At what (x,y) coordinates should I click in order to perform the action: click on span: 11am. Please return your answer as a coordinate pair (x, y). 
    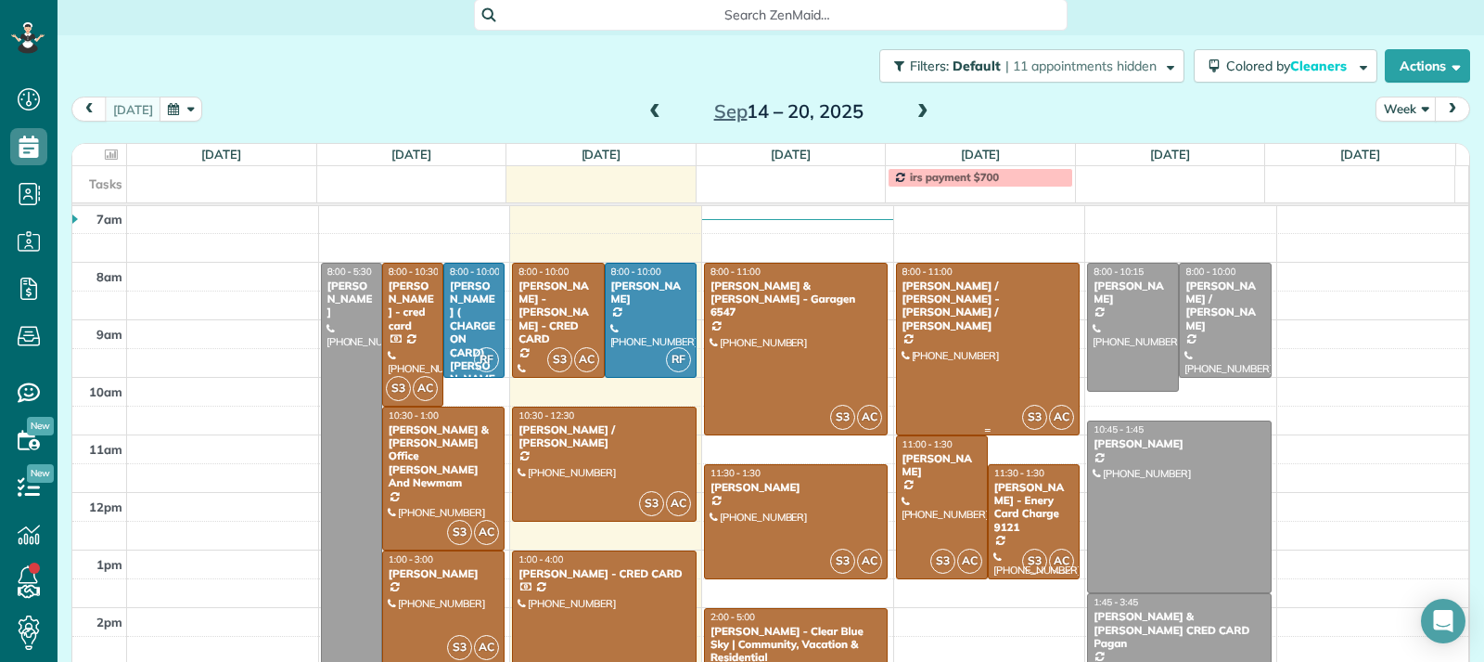
    Looking at the image, I should click on (106, 449).